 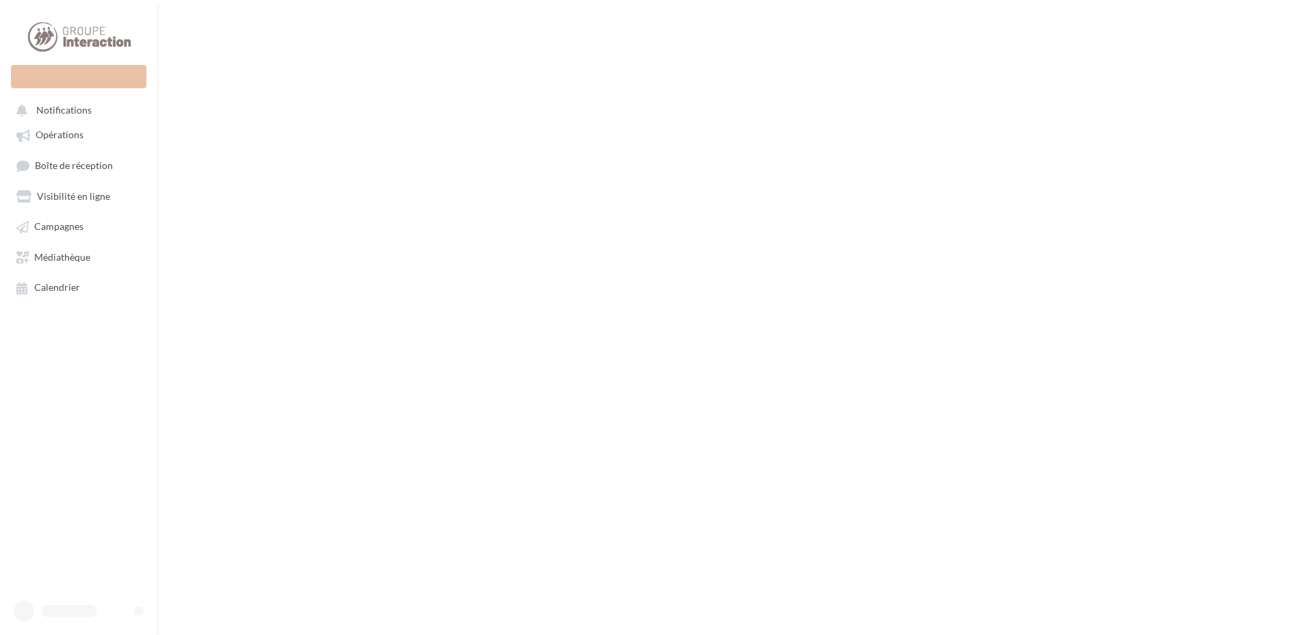 I want to click on span: Opérations, so click(x=59, y=135).